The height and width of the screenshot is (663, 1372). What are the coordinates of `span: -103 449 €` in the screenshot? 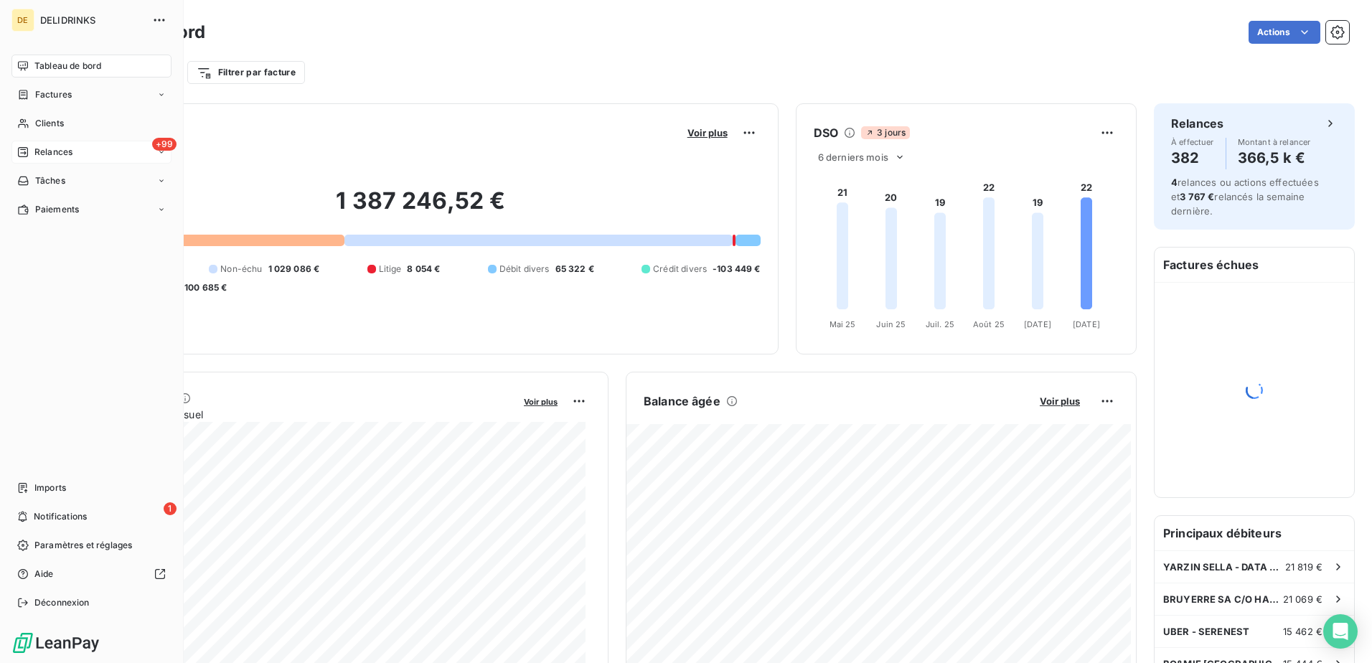 It's located at (736, 269).